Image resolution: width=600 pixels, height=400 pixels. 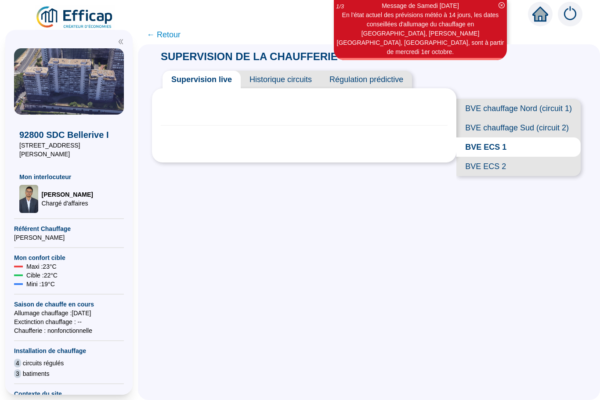 I want to click on span: Mon interlocuteur, so click(x=69, y=177).